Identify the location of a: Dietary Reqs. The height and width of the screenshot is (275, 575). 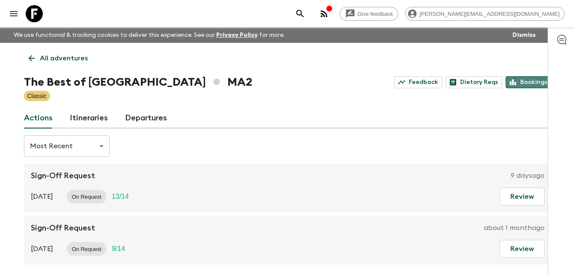
(474, 82).